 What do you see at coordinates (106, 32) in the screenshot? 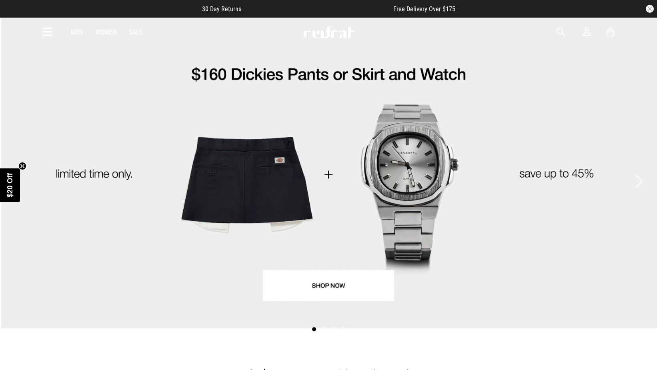
I see `a: Women` at bounding box center [106, 32].